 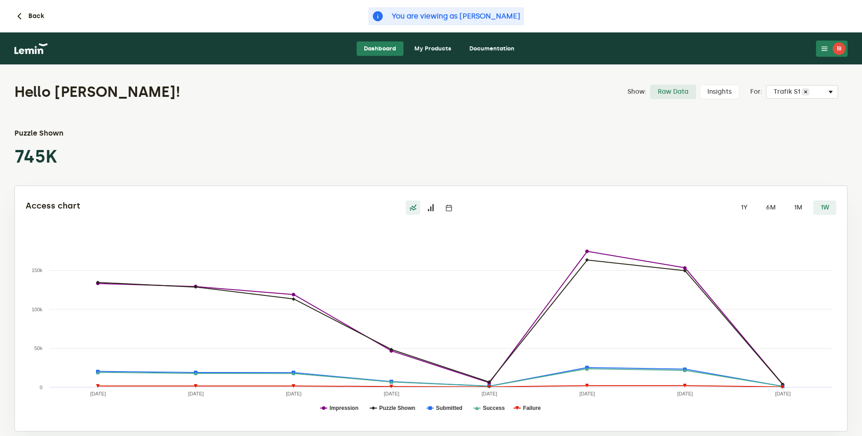 What do you see at coordinates (29, 16) in the screenshot?
I see `button: Back` at bounding box center [29, 16].